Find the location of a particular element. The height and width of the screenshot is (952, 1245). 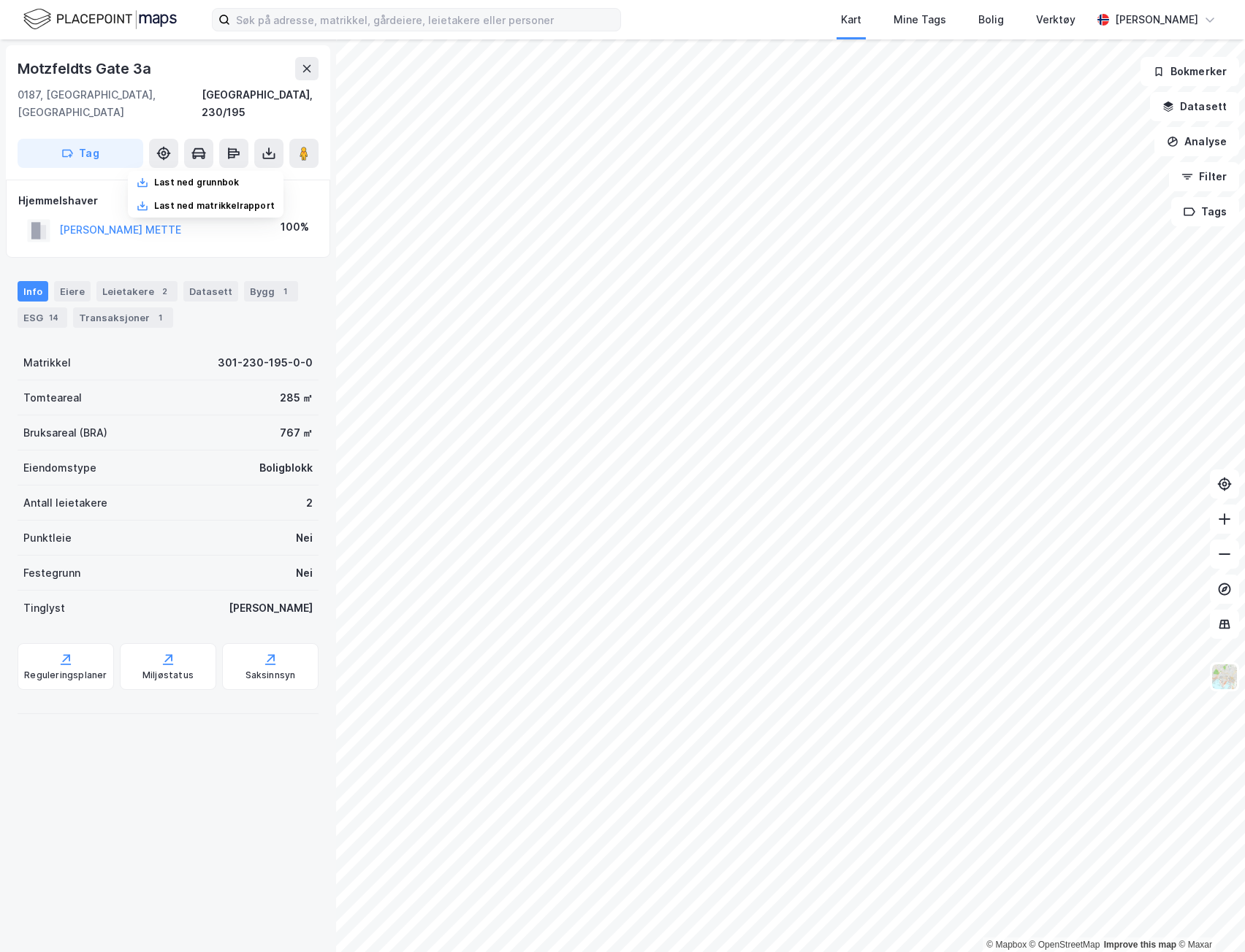

button: Datasett is located at coordinates (1195, 106).